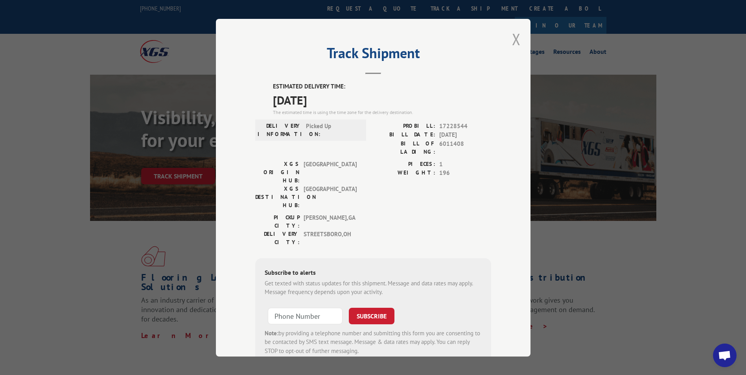  What do you see at coordinates (371, 316) in the screenshot?
I see `button: SUBSCRIBE` at bounding box center [371, 316].